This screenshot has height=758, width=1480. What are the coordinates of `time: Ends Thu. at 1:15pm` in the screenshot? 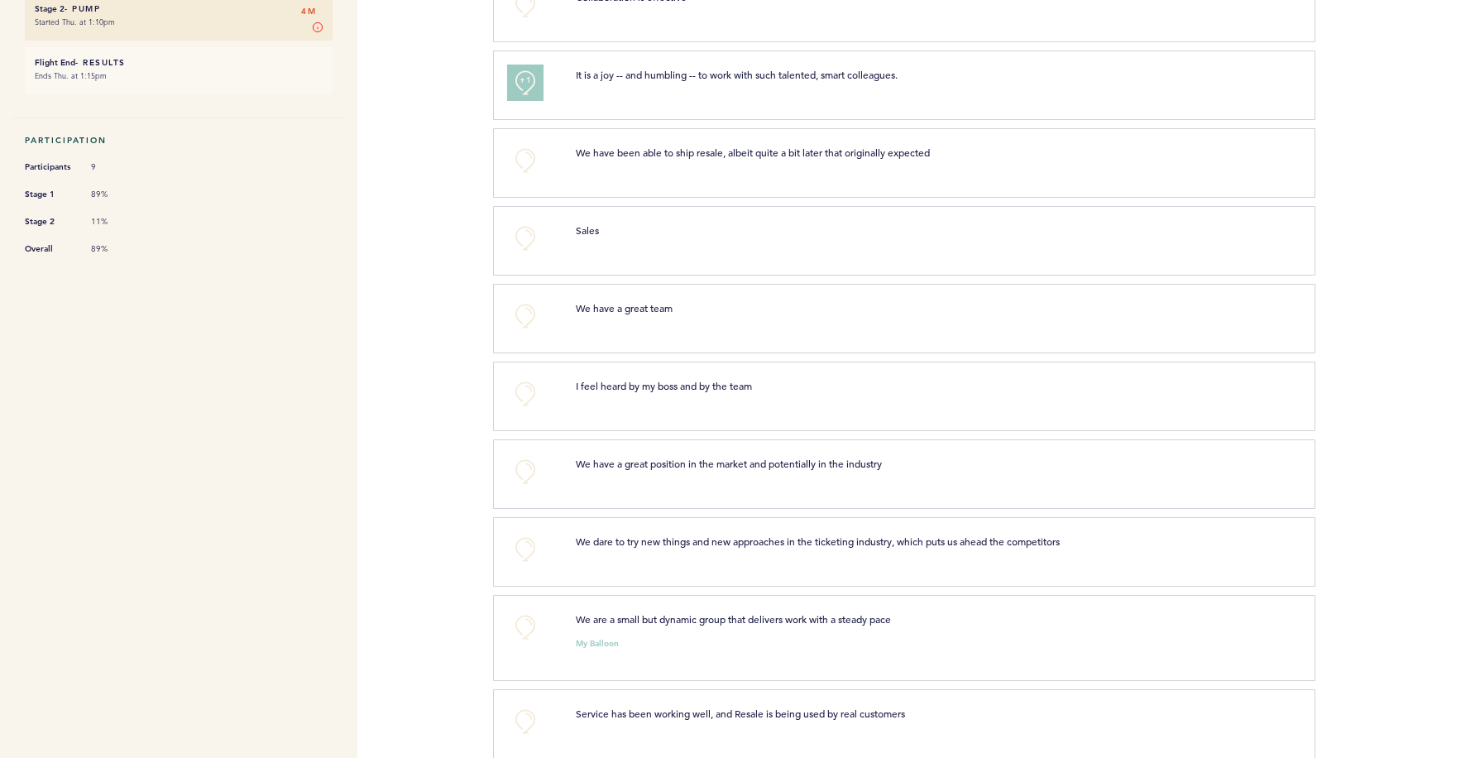 It's located at (70, 75).